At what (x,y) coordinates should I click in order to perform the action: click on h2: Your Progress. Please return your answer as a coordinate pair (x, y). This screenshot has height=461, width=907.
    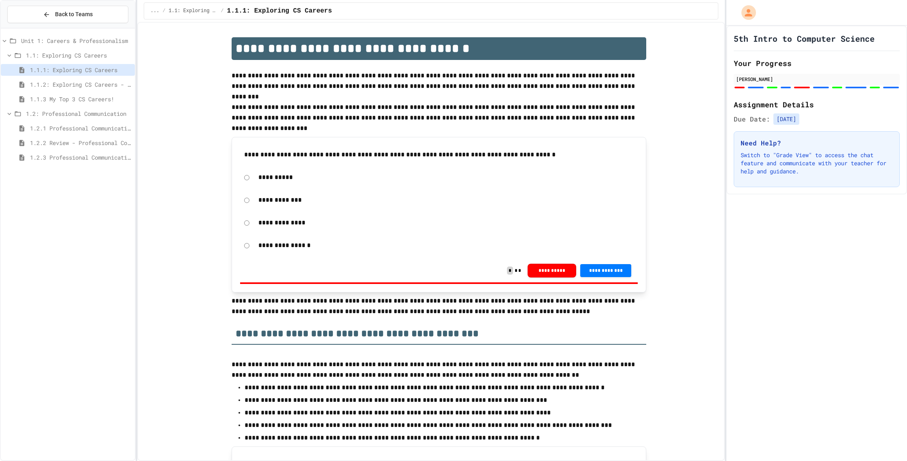
    Looking at the image, I should click on (817, 63).